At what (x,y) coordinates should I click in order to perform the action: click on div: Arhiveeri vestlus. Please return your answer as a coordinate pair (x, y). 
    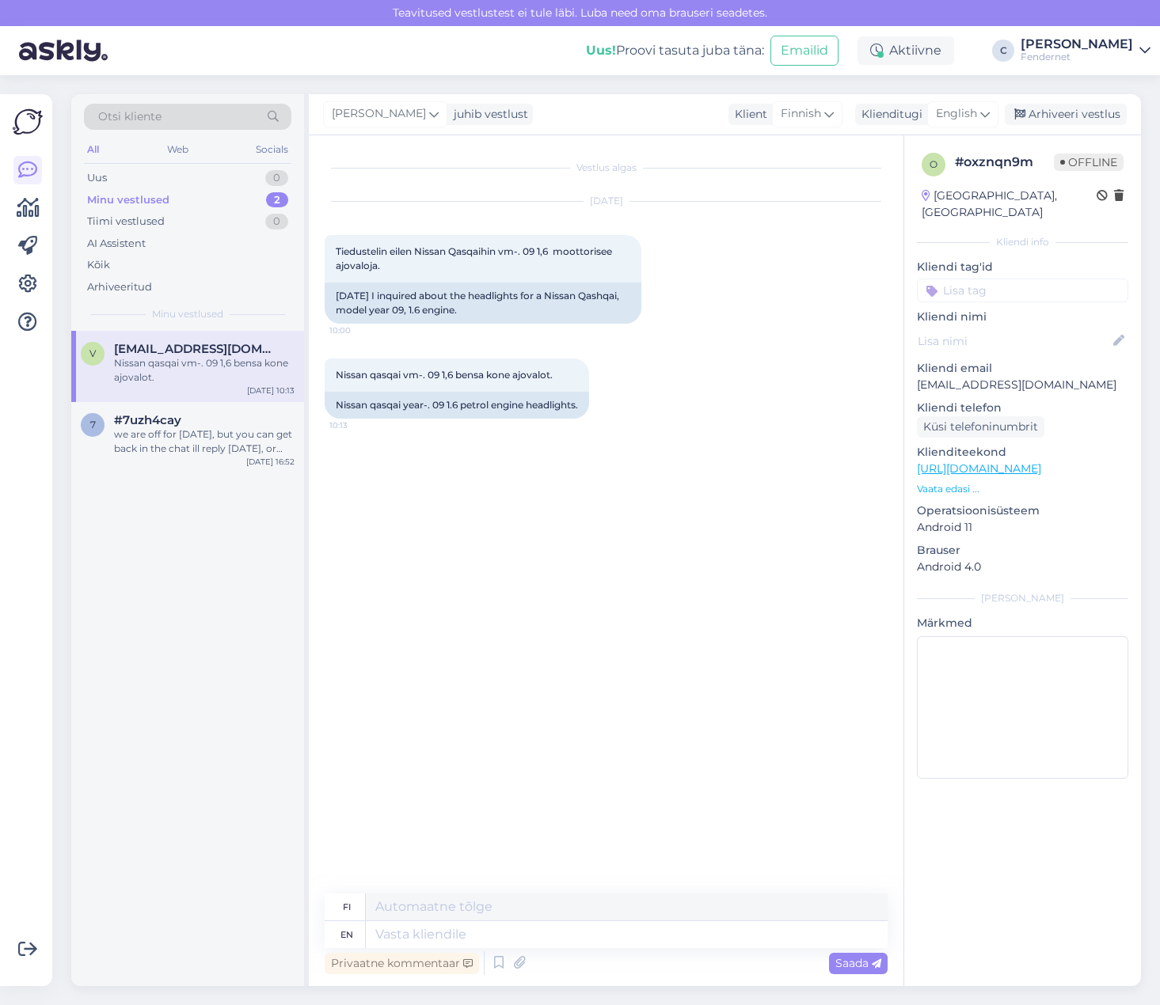
    Looking at the image, I should click on (1065, 114).